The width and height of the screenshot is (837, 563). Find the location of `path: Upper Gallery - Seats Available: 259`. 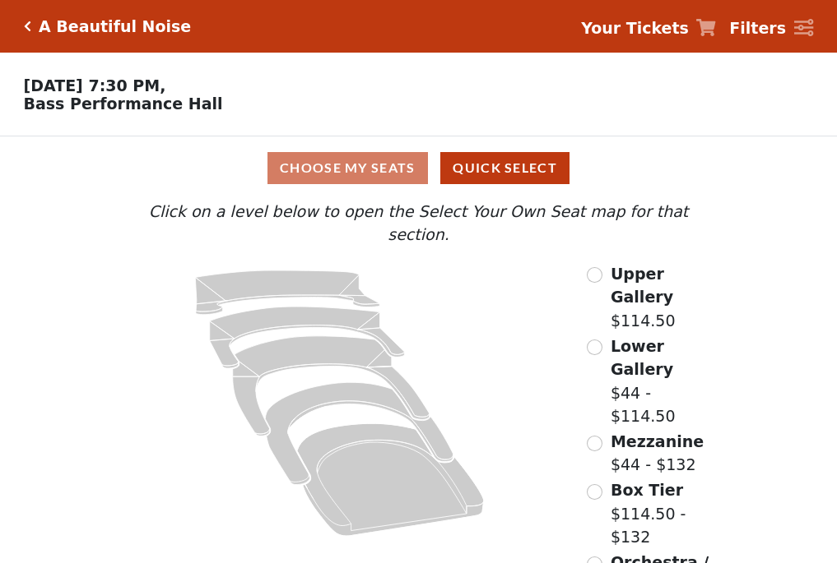

path: Upper Gallery - Seats Available: 259 is located at coordinates (288, 293).